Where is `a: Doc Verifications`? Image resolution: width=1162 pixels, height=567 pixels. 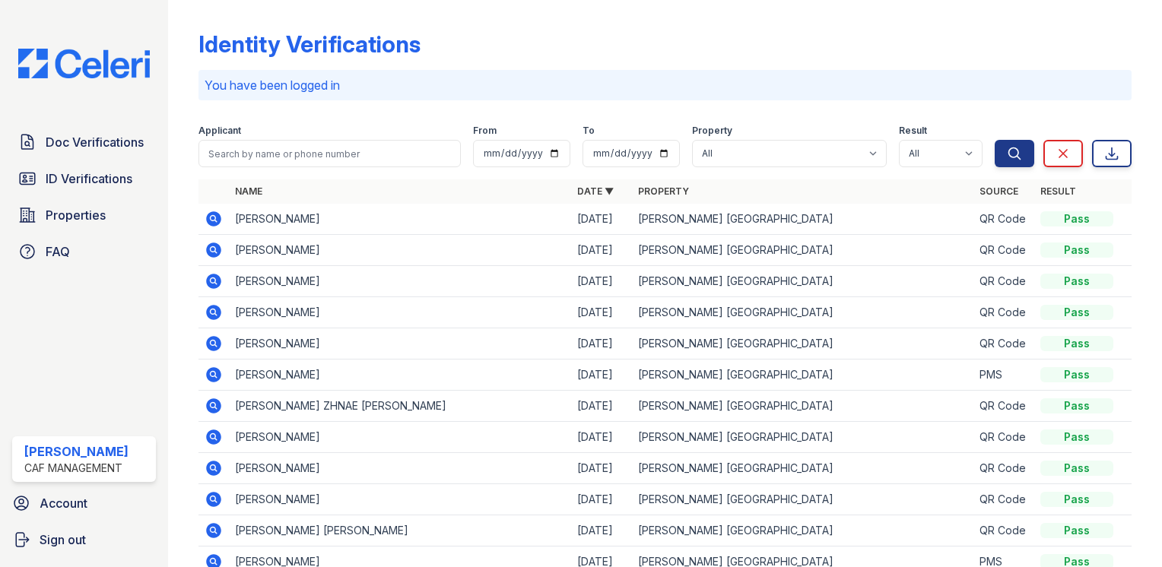 a: Doc Verifications is located at coordinates (84, 142).